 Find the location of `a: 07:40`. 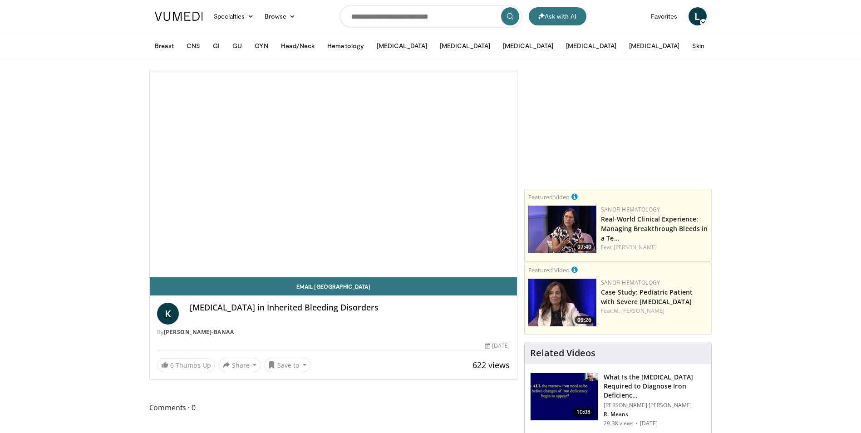

a: 07:40 is located at coordinates (562, 229).